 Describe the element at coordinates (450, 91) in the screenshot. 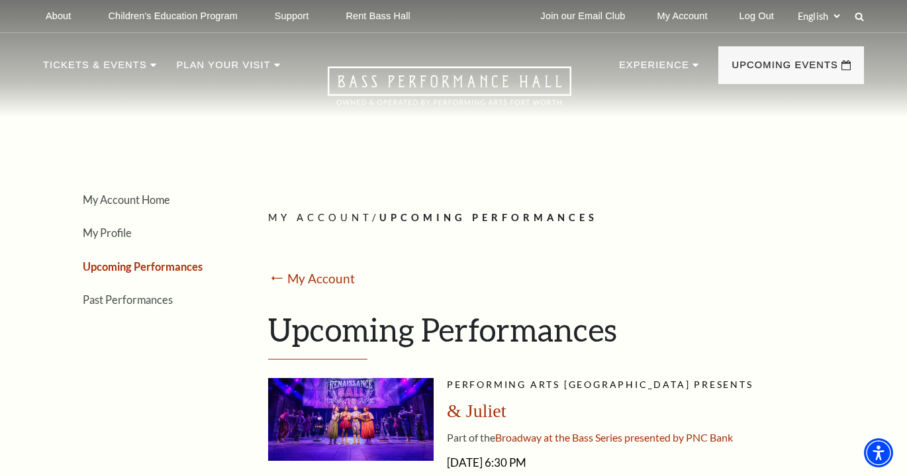

I see `a: Open this option` at that location.